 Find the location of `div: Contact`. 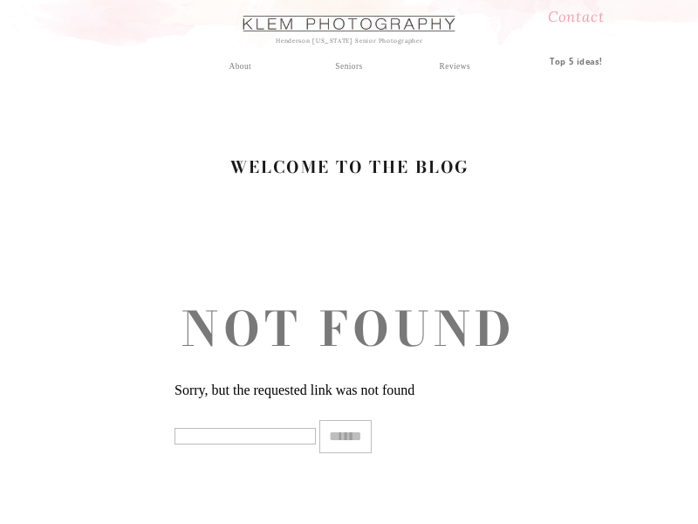

div: Contact is located at coordinates (576, 17).